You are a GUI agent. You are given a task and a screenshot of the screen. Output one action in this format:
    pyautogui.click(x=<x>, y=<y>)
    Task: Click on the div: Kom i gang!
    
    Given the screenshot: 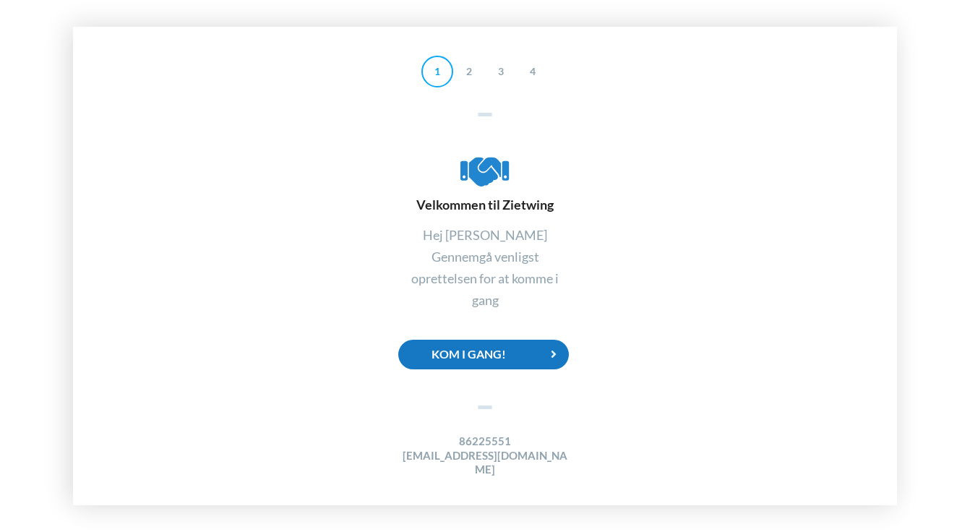 What is the action you would take?
    pyautogui.click(x=484, y=354)
    